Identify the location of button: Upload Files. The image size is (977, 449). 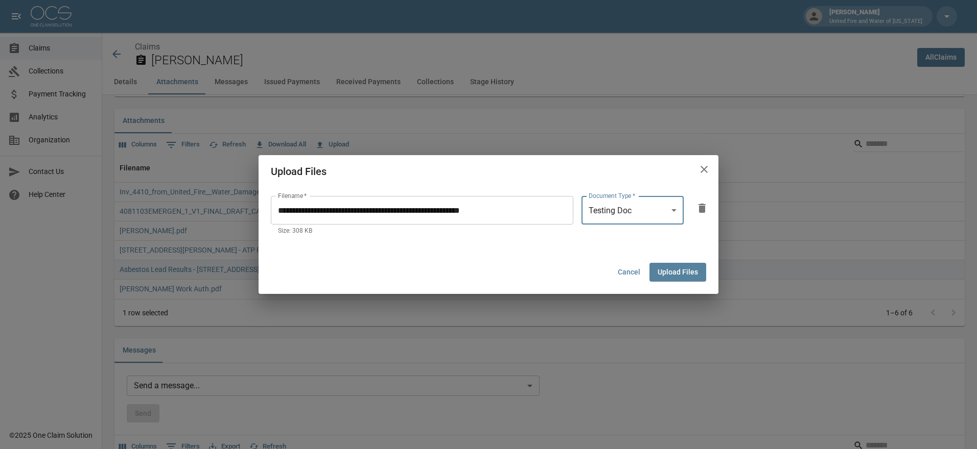
(677, 272).